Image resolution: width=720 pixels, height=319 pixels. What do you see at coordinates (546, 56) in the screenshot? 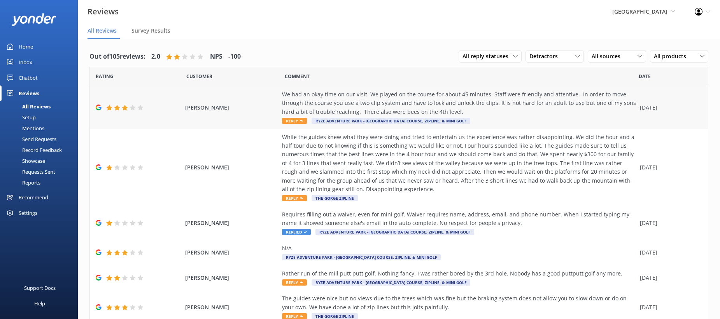
I see `span: Detractors` at bounding box center [546, 56].